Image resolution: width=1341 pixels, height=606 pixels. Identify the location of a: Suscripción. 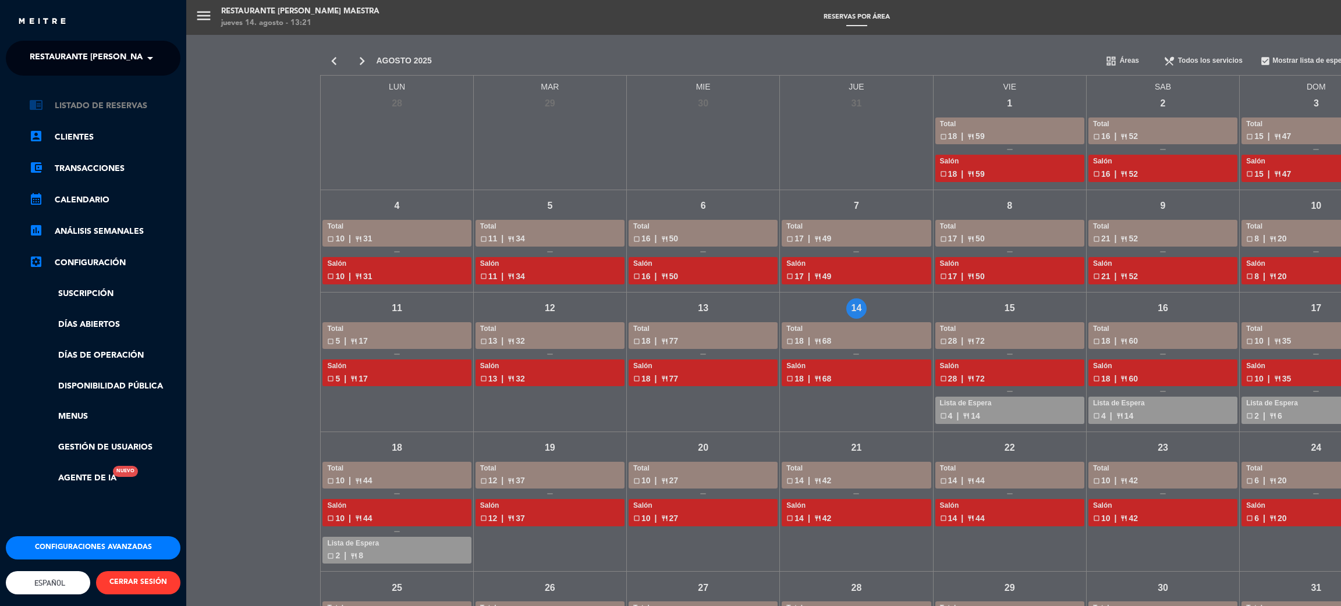
(105, 294).